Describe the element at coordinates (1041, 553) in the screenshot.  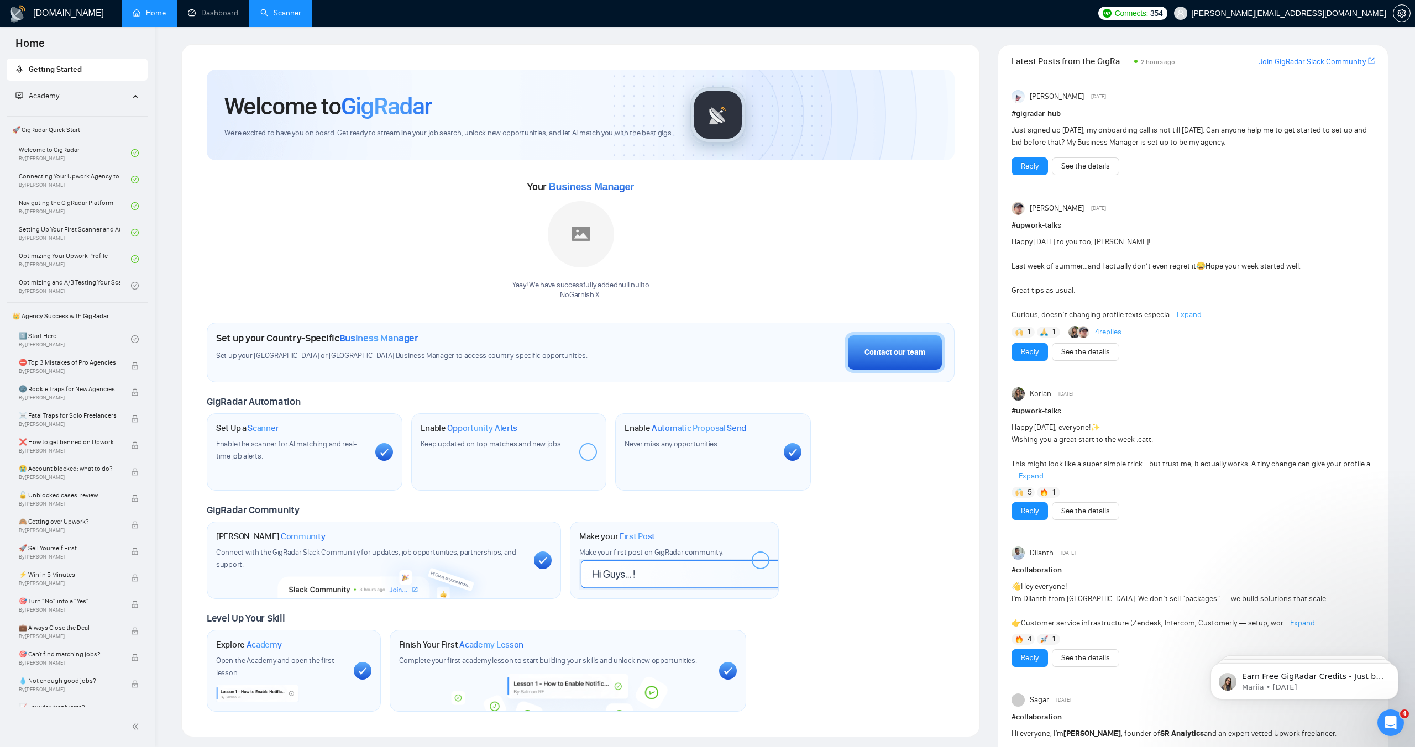
I see `span: Dilanth` at that location.